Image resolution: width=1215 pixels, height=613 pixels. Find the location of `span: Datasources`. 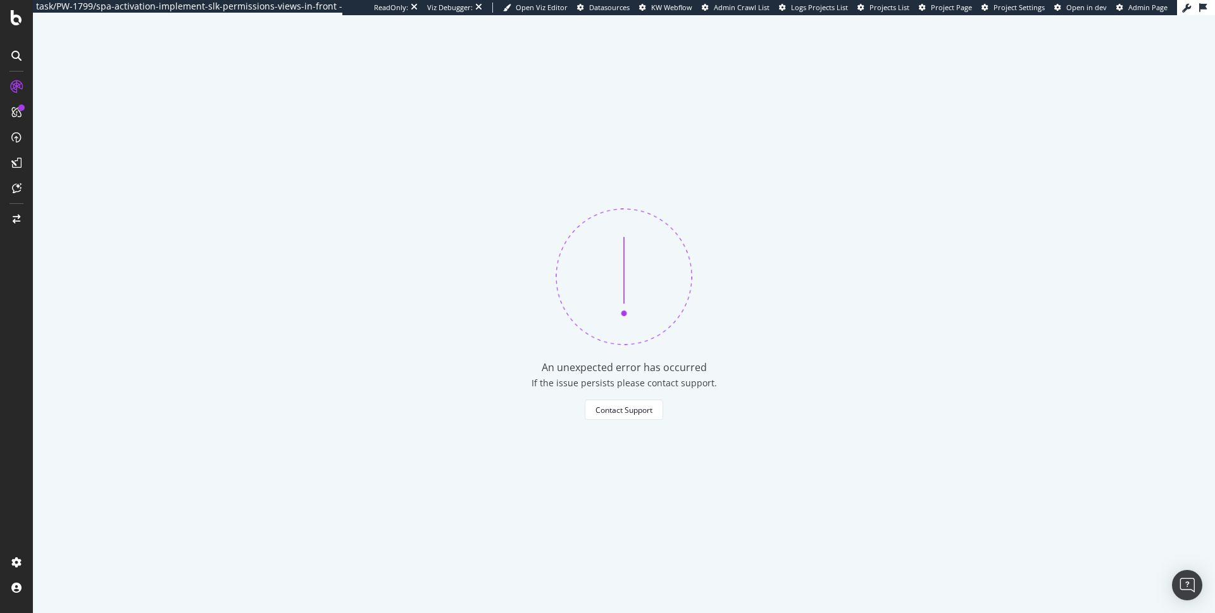

span: Datasources is located at coordinates (610, 7).